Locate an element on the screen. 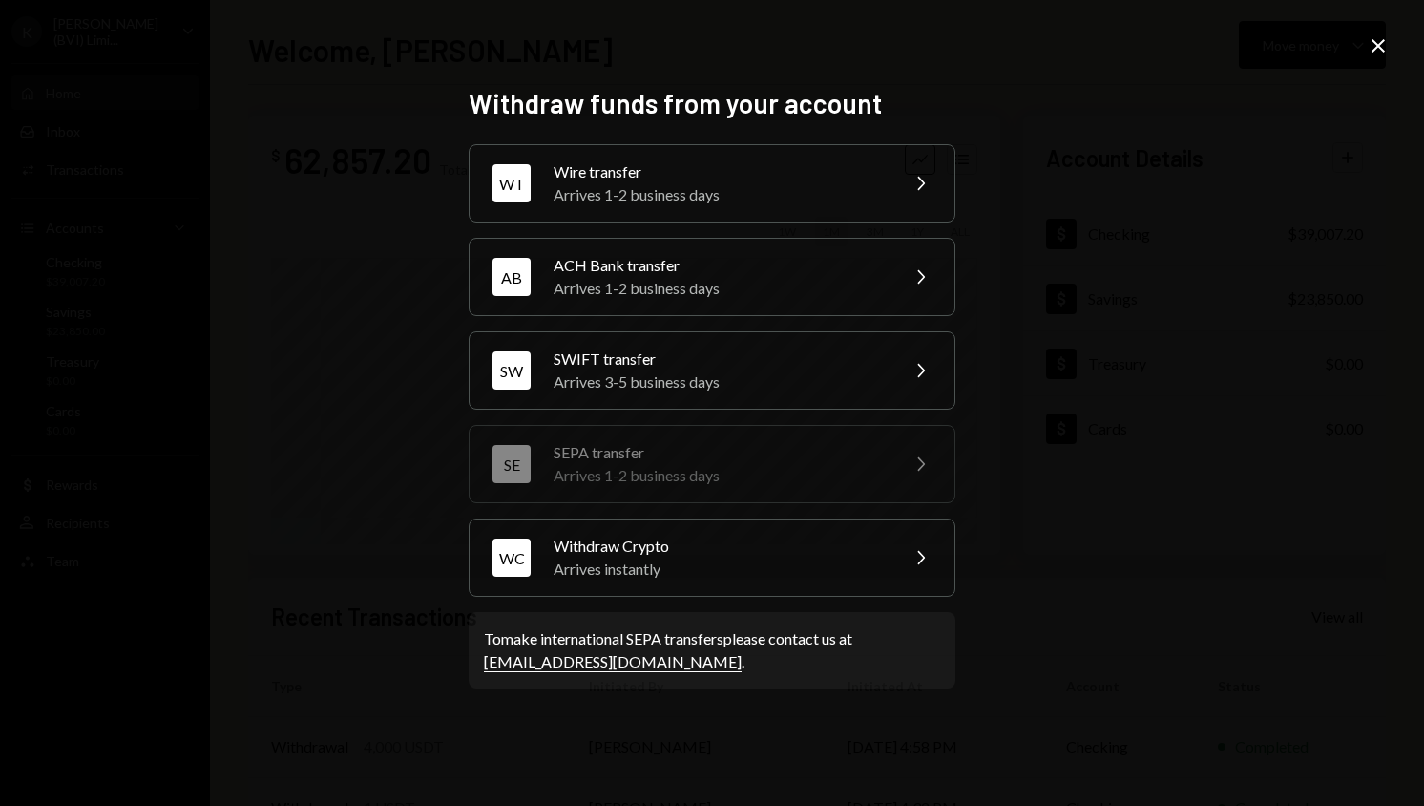 This screenshot has height=806, width=1424. div: WC is located at coordinates (512, 557).